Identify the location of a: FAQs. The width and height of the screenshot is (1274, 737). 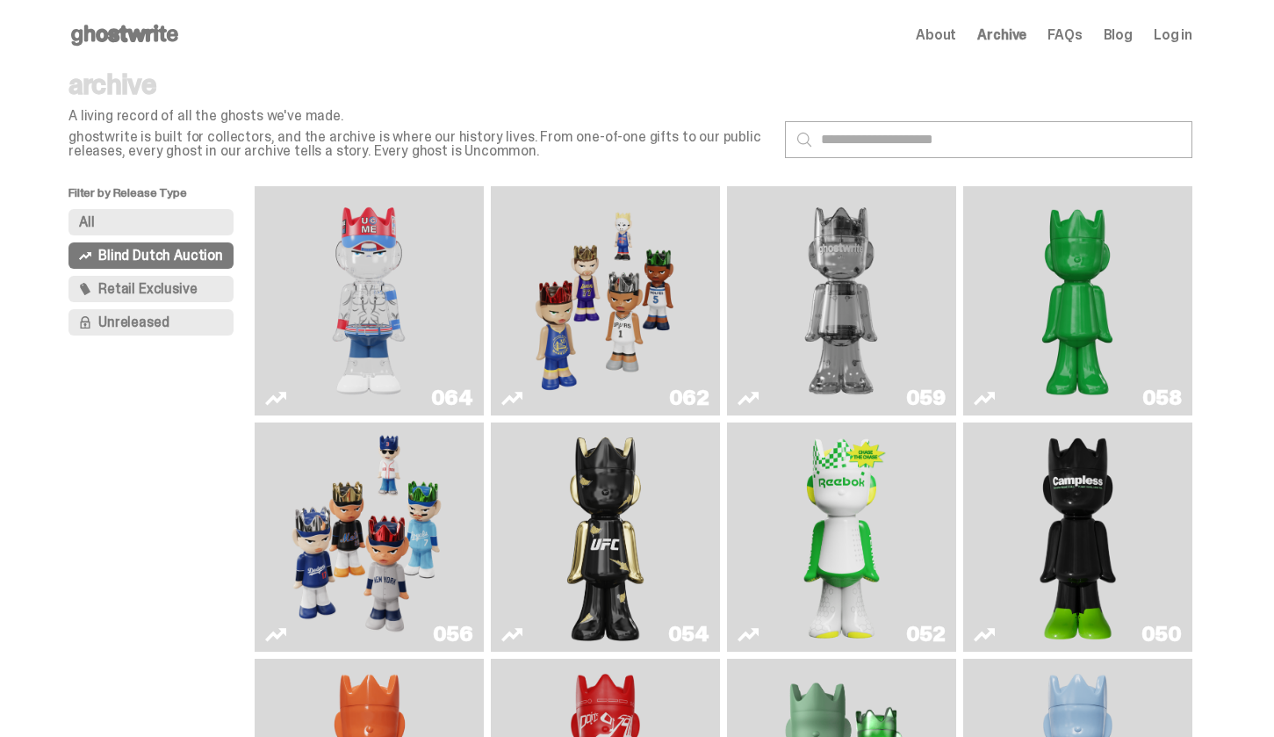
(1064, 35).